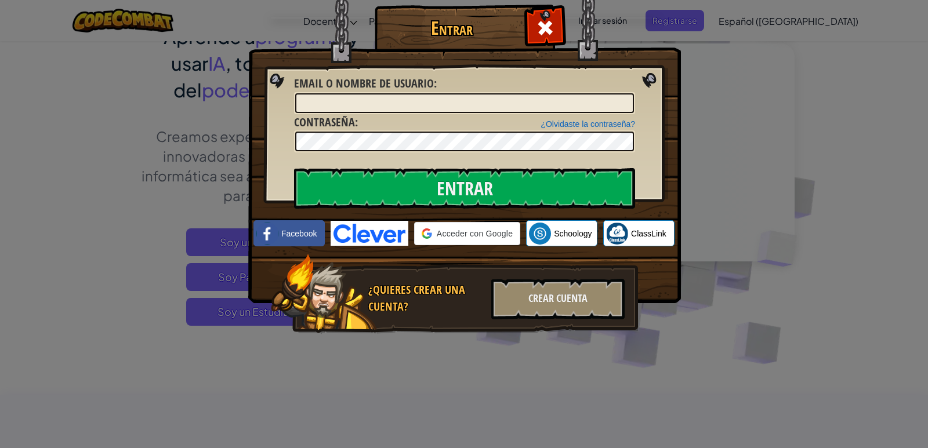 The height and width of the screenshot is (448, 928). I want to click on a: ¿Olvidaste la contraseña?, so click(588, 124).